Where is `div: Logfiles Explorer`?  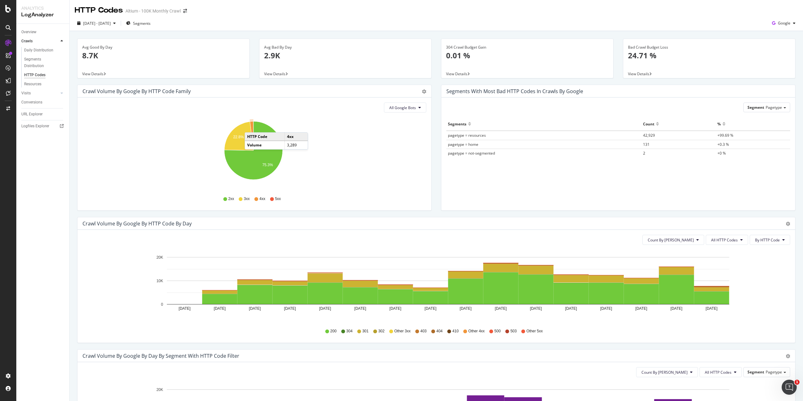 div: Logfiles Explorer is located at coordinates (35, 126).